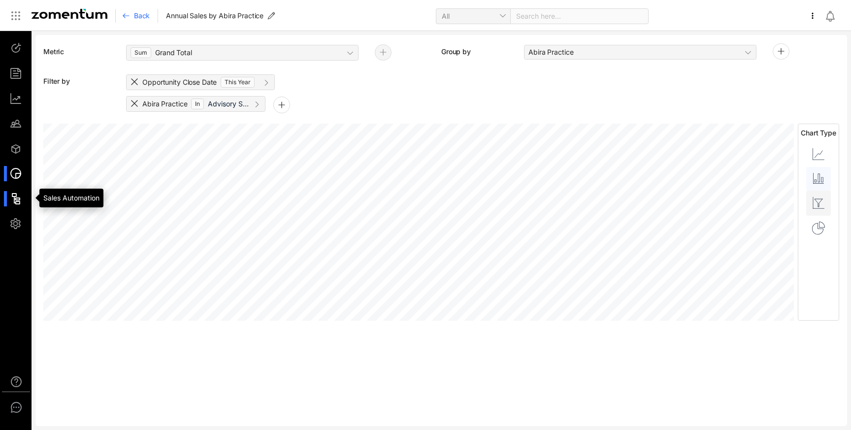  What do you see at coordinates (85, 52) in the screenshot?
I see `span: Metric` at bounding box center [85, 52].